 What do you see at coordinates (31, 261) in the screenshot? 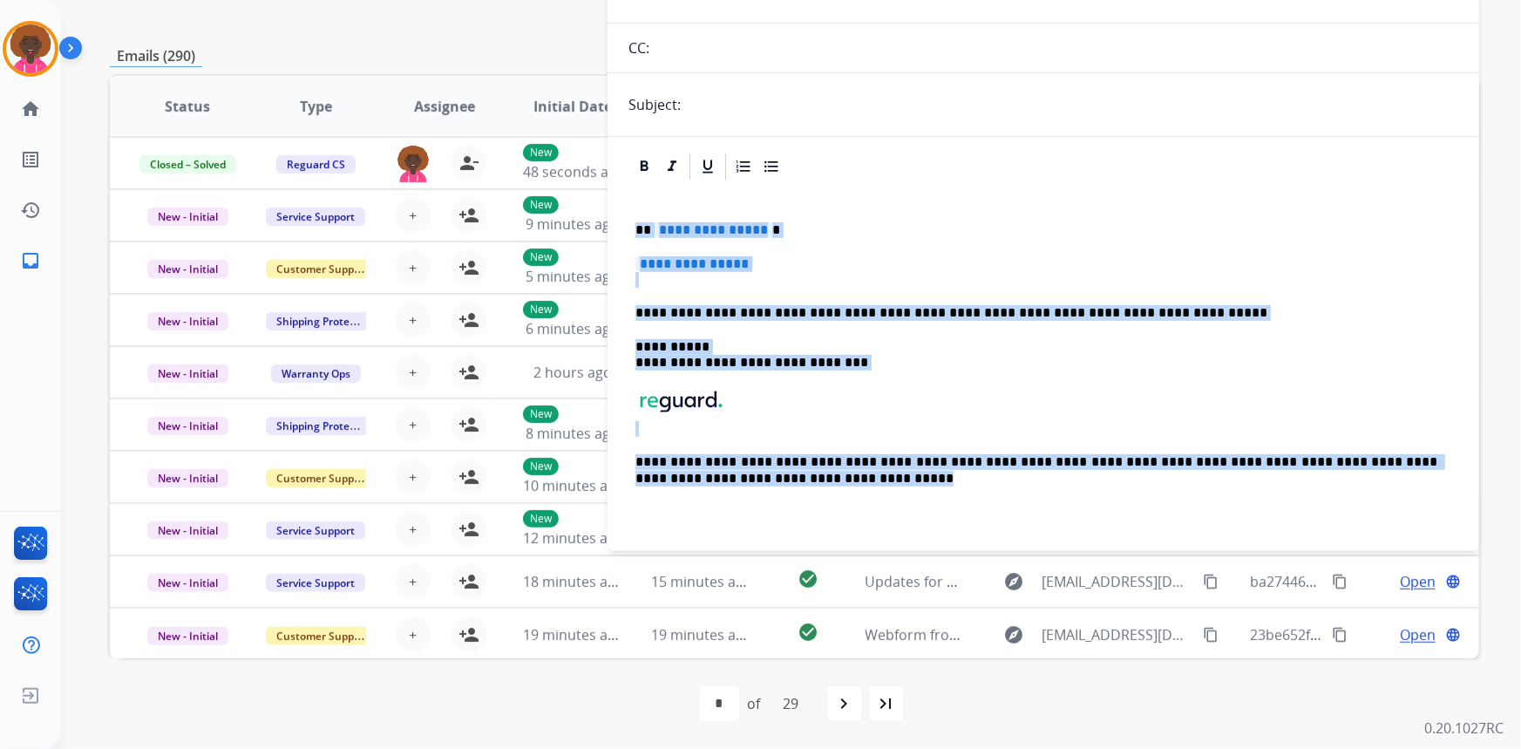
I see `mat-icon: inbox` at bounding box center [31, 261].